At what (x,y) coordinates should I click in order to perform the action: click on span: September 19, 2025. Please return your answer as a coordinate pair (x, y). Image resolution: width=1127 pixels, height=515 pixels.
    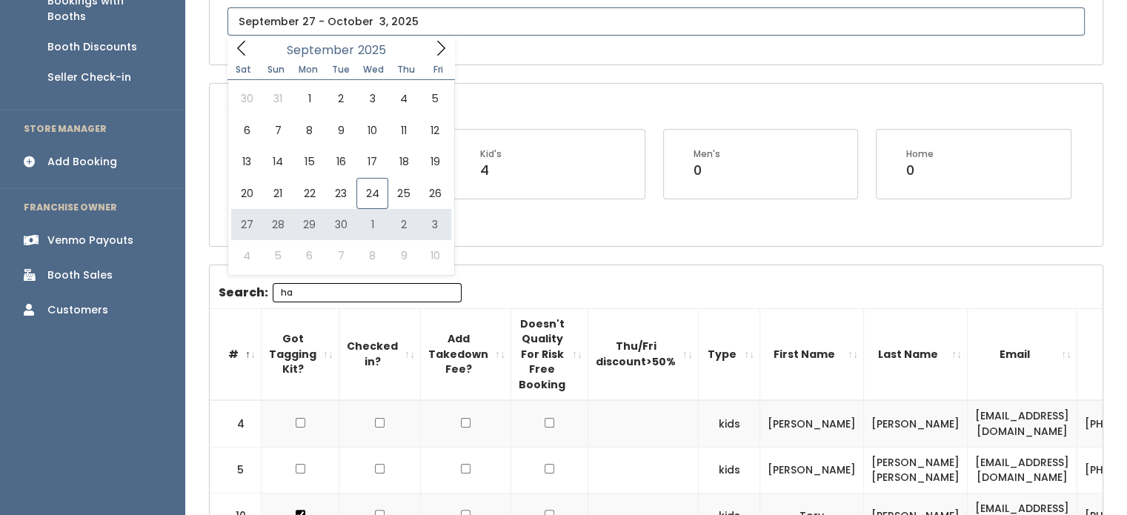
    Looking at the image, I should click on (435, 162).